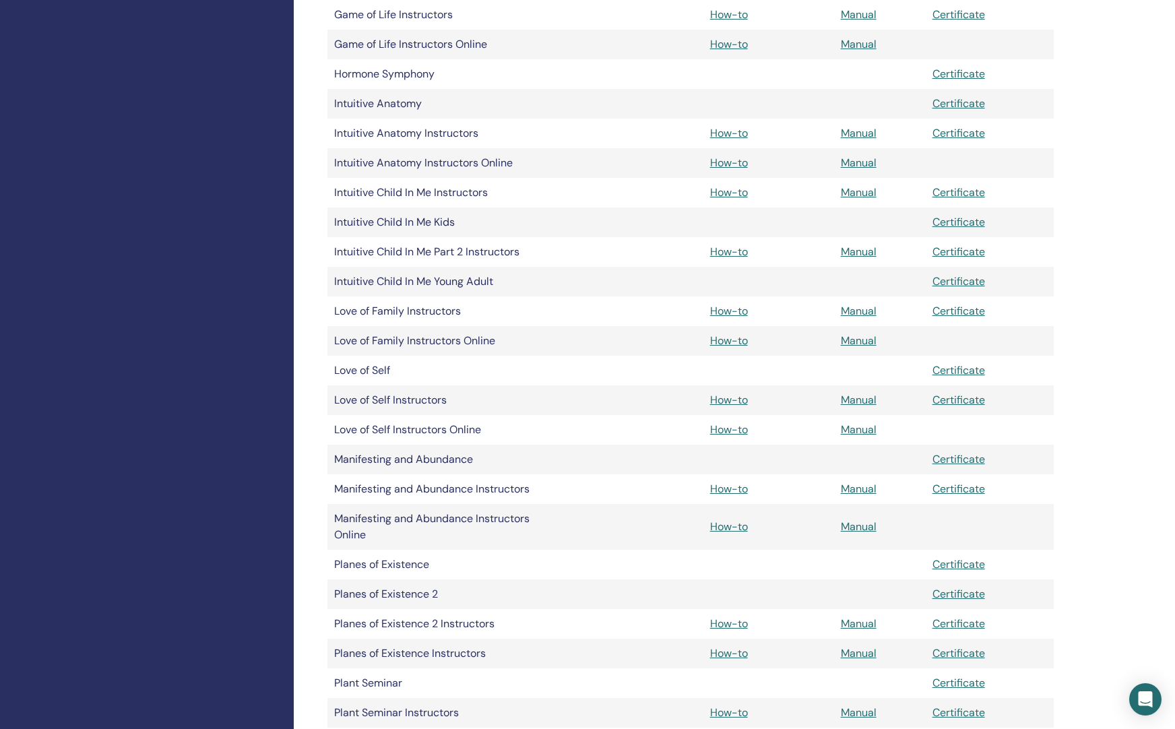  I want to click on td: Intuitive Anatomy Instructors Online, so click(449, 163).